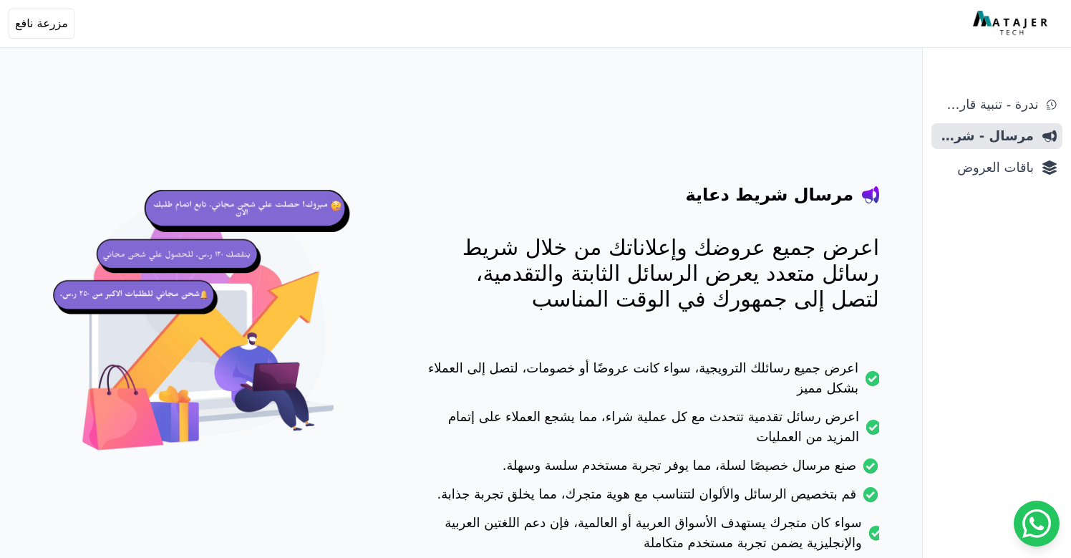  I want to click on span: باقات العروض, so click(985, 168).